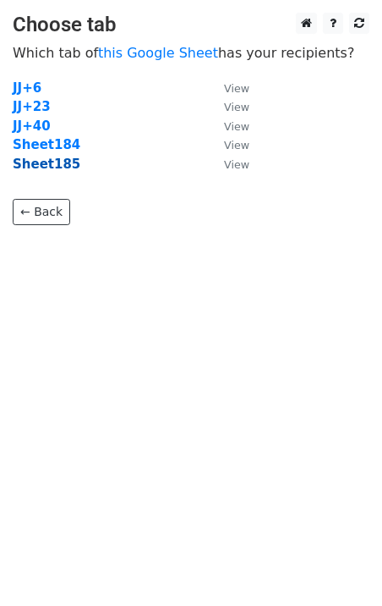  Describe the element at coordinates (31, 126) in the screenshot. I see `strong: JJ+40` at that location.